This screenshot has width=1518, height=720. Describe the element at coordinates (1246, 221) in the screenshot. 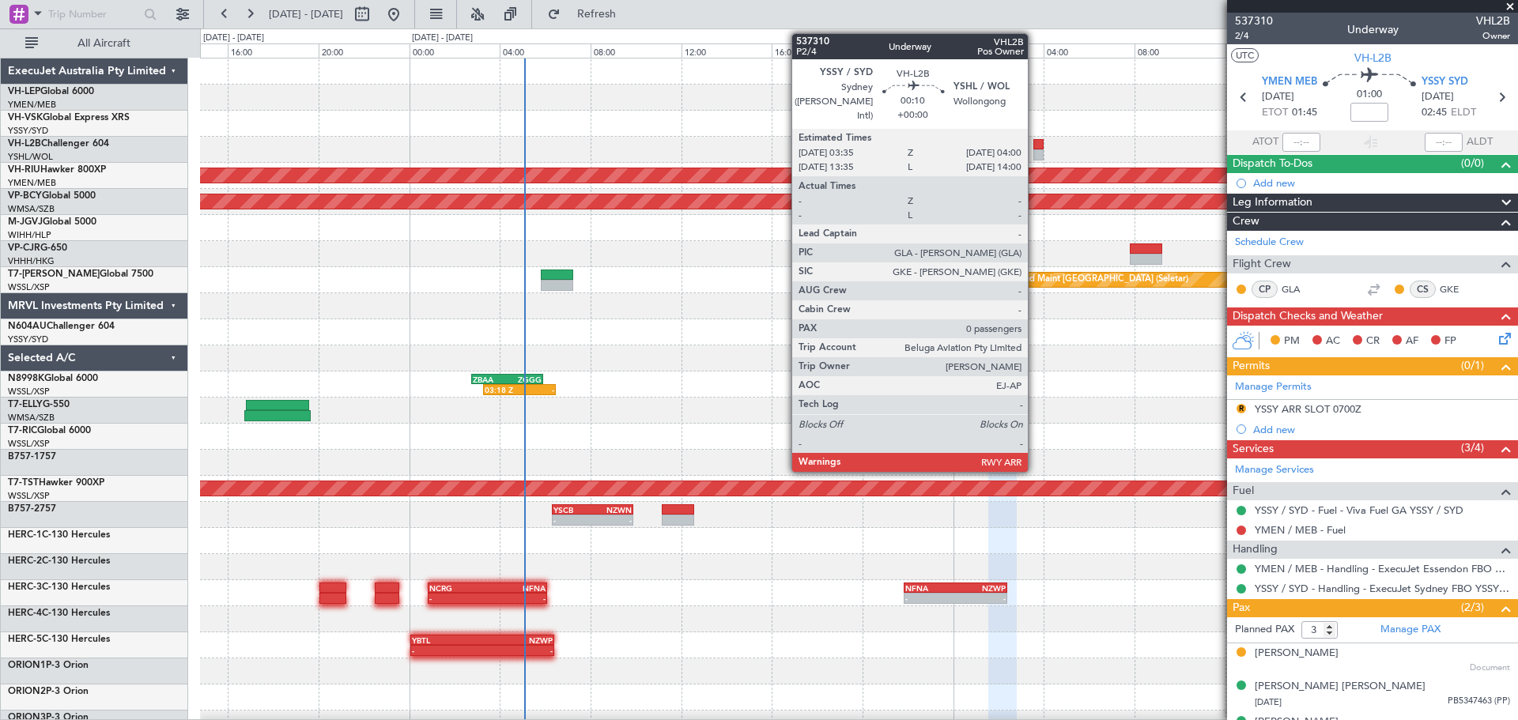

I see `span: Crew` at that location.